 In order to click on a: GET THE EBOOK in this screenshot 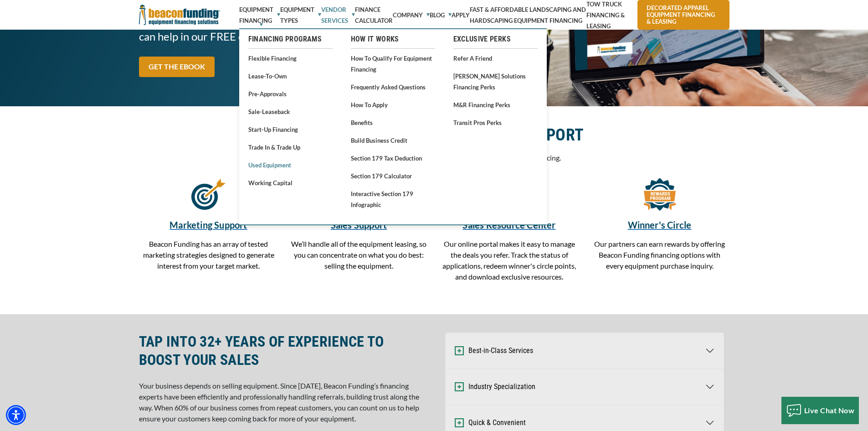, I will do `click(177, 67)`.